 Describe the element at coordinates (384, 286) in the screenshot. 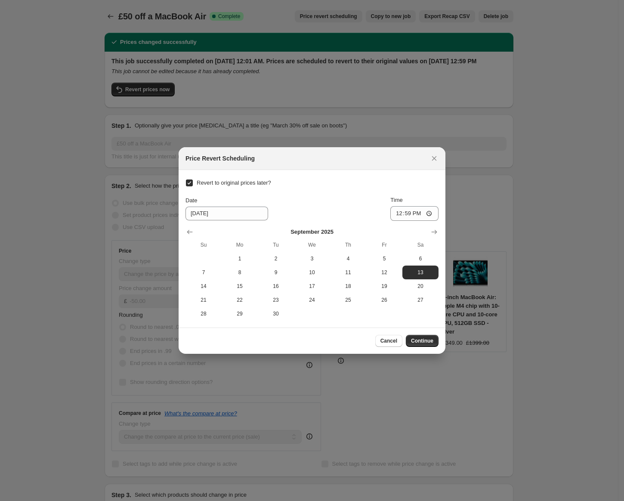

I see `button: Friday September 19 2025` at that location.